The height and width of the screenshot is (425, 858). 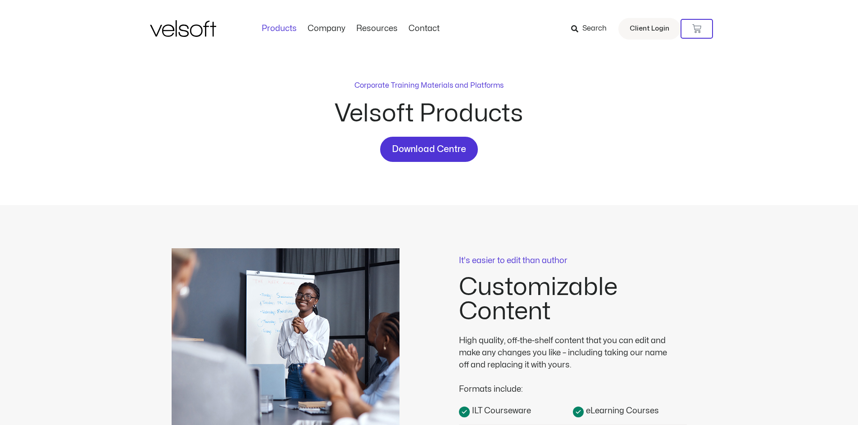 I want to click on a: Client Login, so click(x=649, y=29).